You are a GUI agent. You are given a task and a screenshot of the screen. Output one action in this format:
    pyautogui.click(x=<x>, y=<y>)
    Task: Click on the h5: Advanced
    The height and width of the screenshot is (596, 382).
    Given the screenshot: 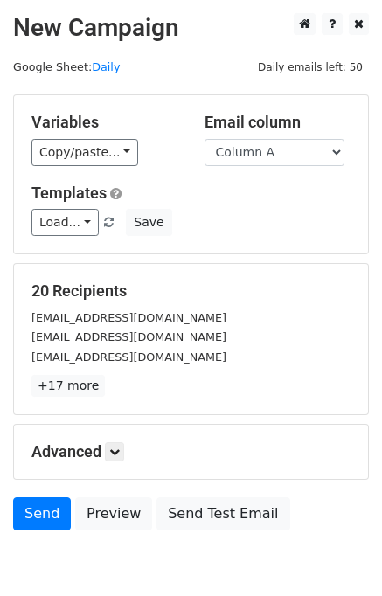 What is the action you would take?
    pyautogui.click(x=191, y=452)
    